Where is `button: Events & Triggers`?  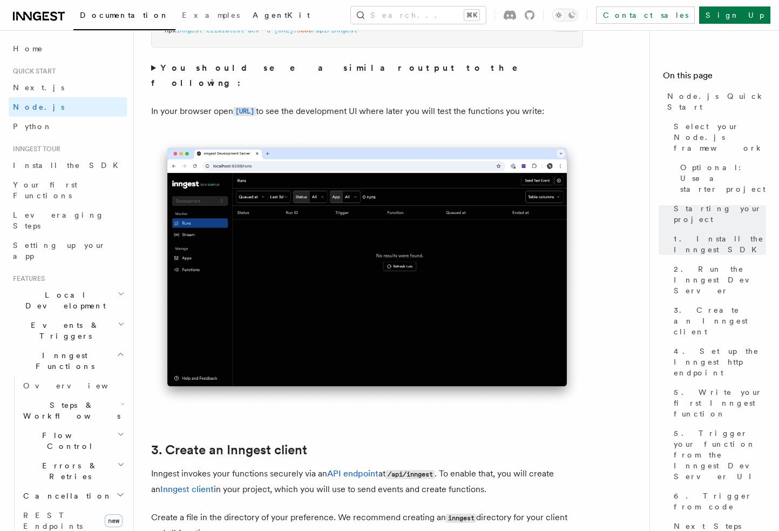
button: Events & Triggers is located at coordinates (67, 330).